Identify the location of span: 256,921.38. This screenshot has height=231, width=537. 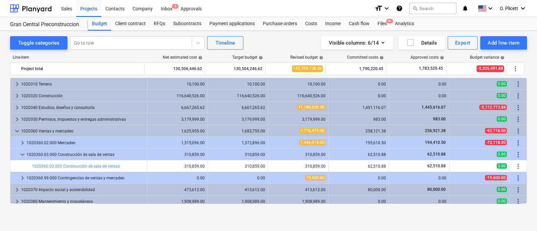
(435, 131).